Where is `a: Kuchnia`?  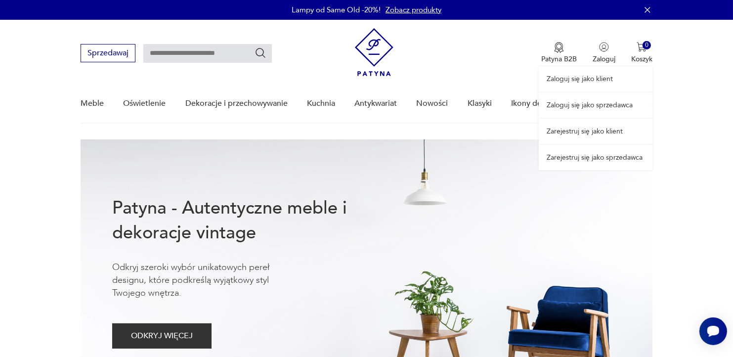
a: Kuchnia is located at coordinates (321, 103).